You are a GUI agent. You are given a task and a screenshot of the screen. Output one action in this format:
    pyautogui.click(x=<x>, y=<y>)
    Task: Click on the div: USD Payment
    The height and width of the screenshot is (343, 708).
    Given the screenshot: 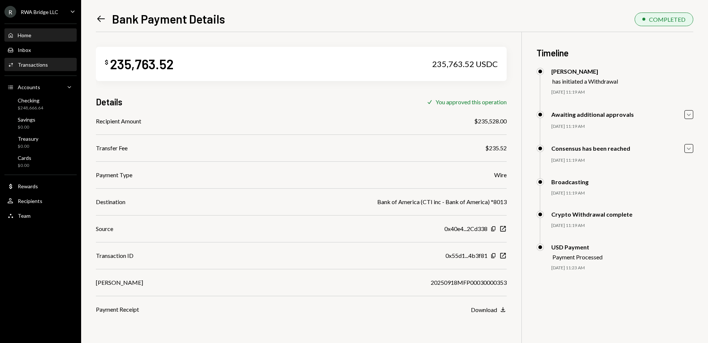 What is the action you would take?
    pyautogui.click(x=577, y=247)
    